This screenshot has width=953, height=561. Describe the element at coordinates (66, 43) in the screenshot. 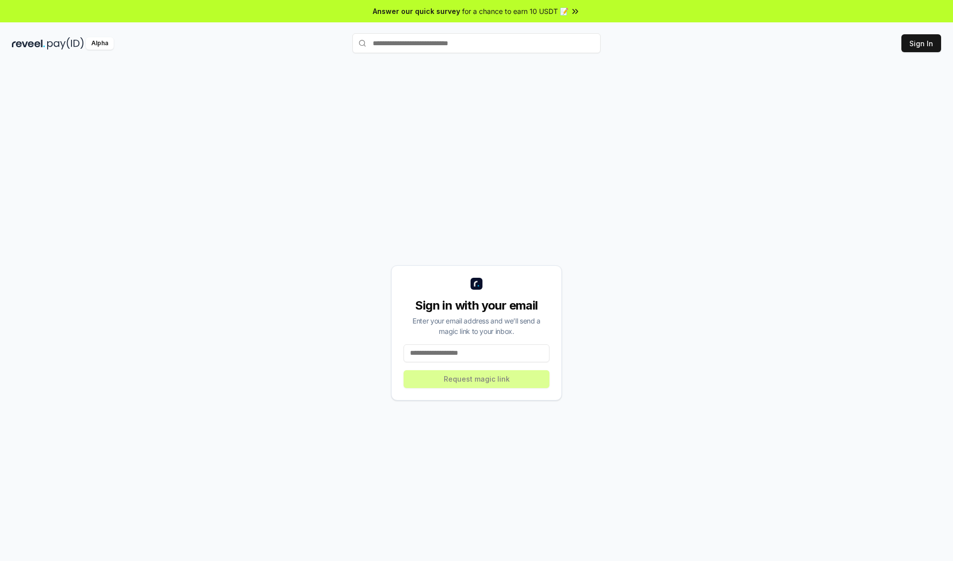

I see `img: pay_id` at that location.